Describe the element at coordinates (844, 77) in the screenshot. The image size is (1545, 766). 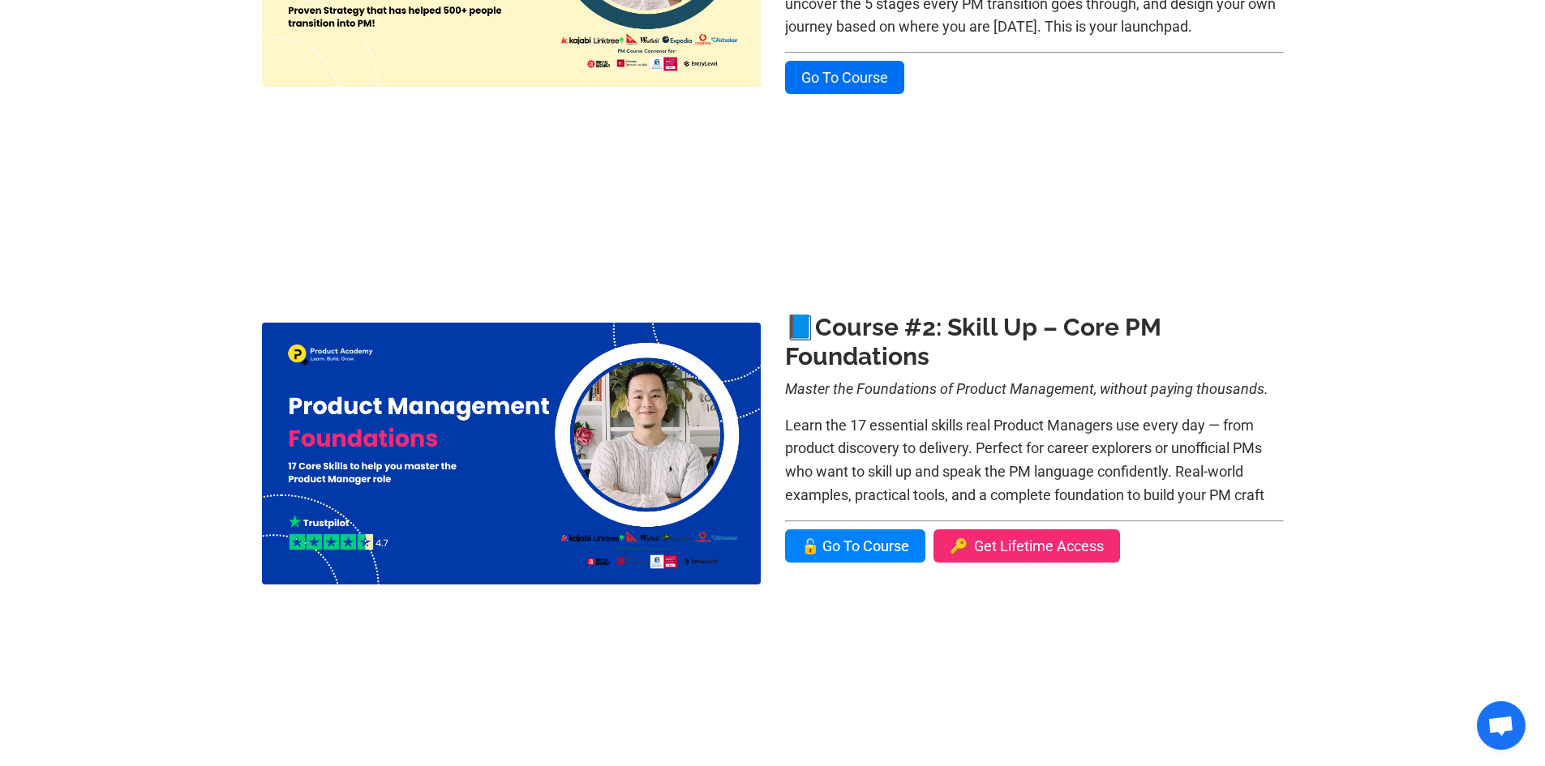
I see `a: Go To Course` at that location.